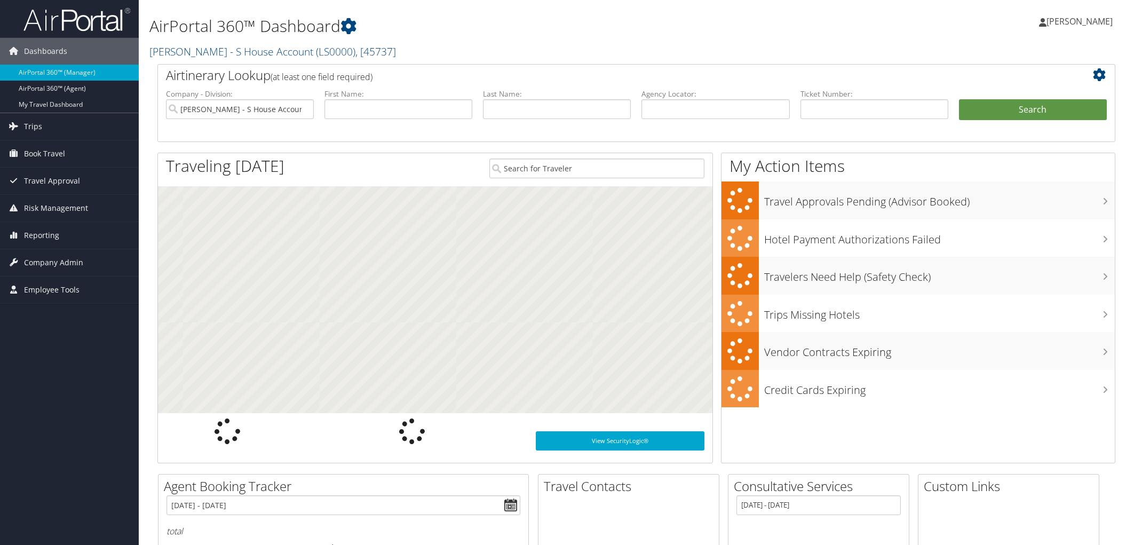 This screenshot has width=1134, height=545. What do you see at coordinates (44, 154) in the screenshot?
I see `span: Book Travel` at bounding box center [44, 154].